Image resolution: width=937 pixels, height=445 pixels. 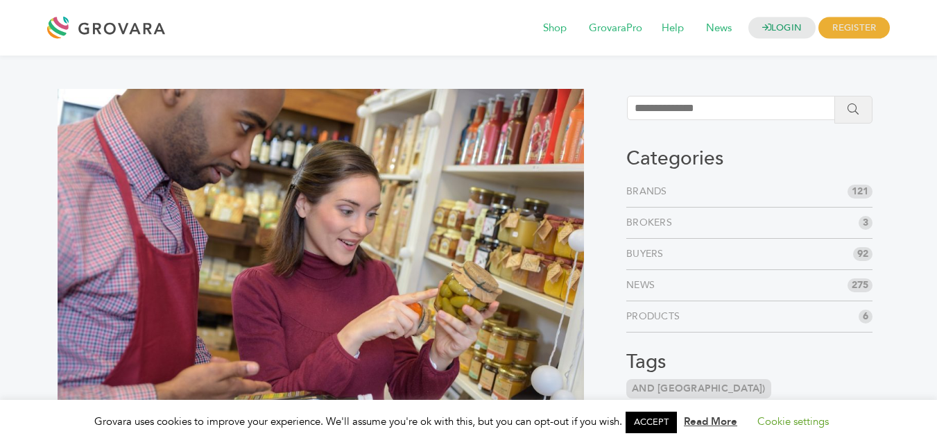 I want to click on h3: Categories, so click(x=749, y=159).